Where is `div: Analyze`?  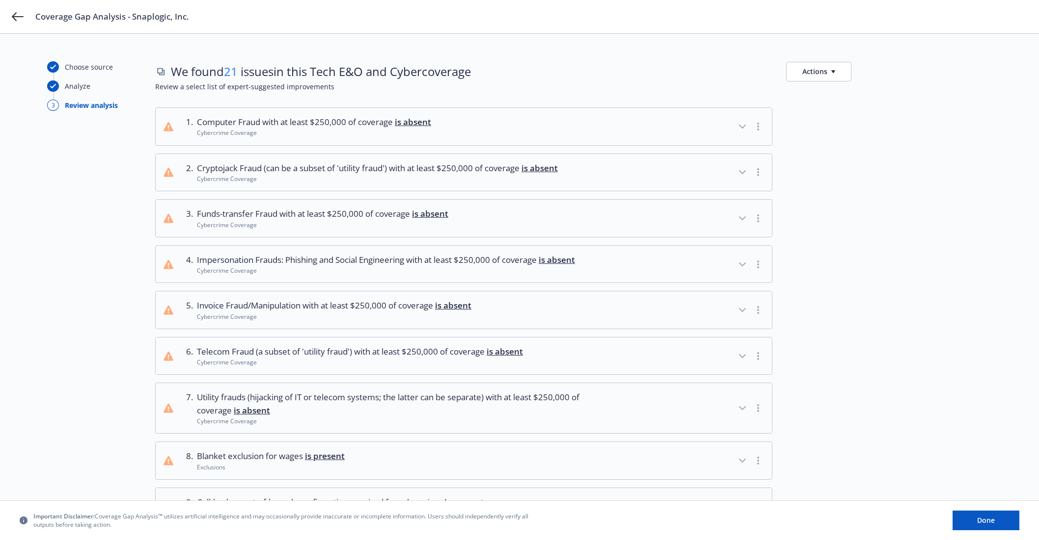 div: Analyze is located at coordinates (78, 86).